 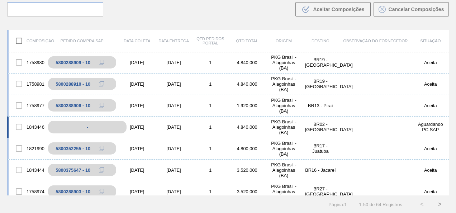 What do you see at coordinates (411, 9) in the screenshot?
I see `button: Cancelar Composições` at bounding box center [411, 9].